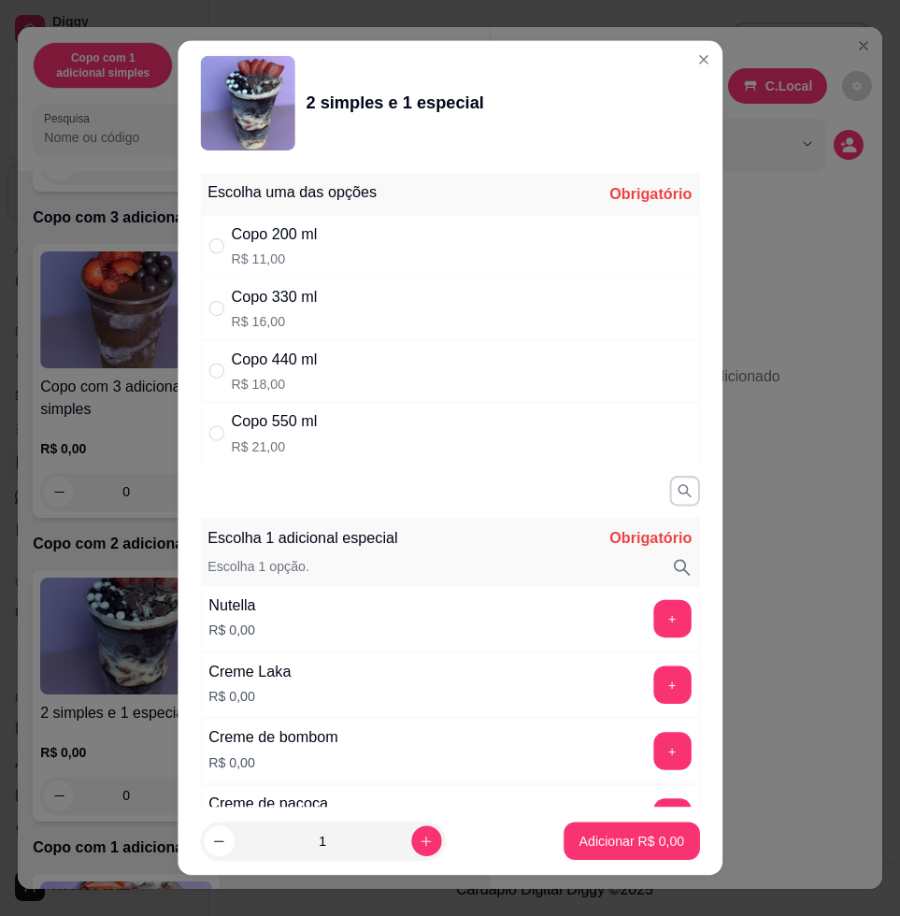  Describe the element at coordinates (302, 538) in the screenshot. I see `p: Escolha 1 adicional especial` at that location.